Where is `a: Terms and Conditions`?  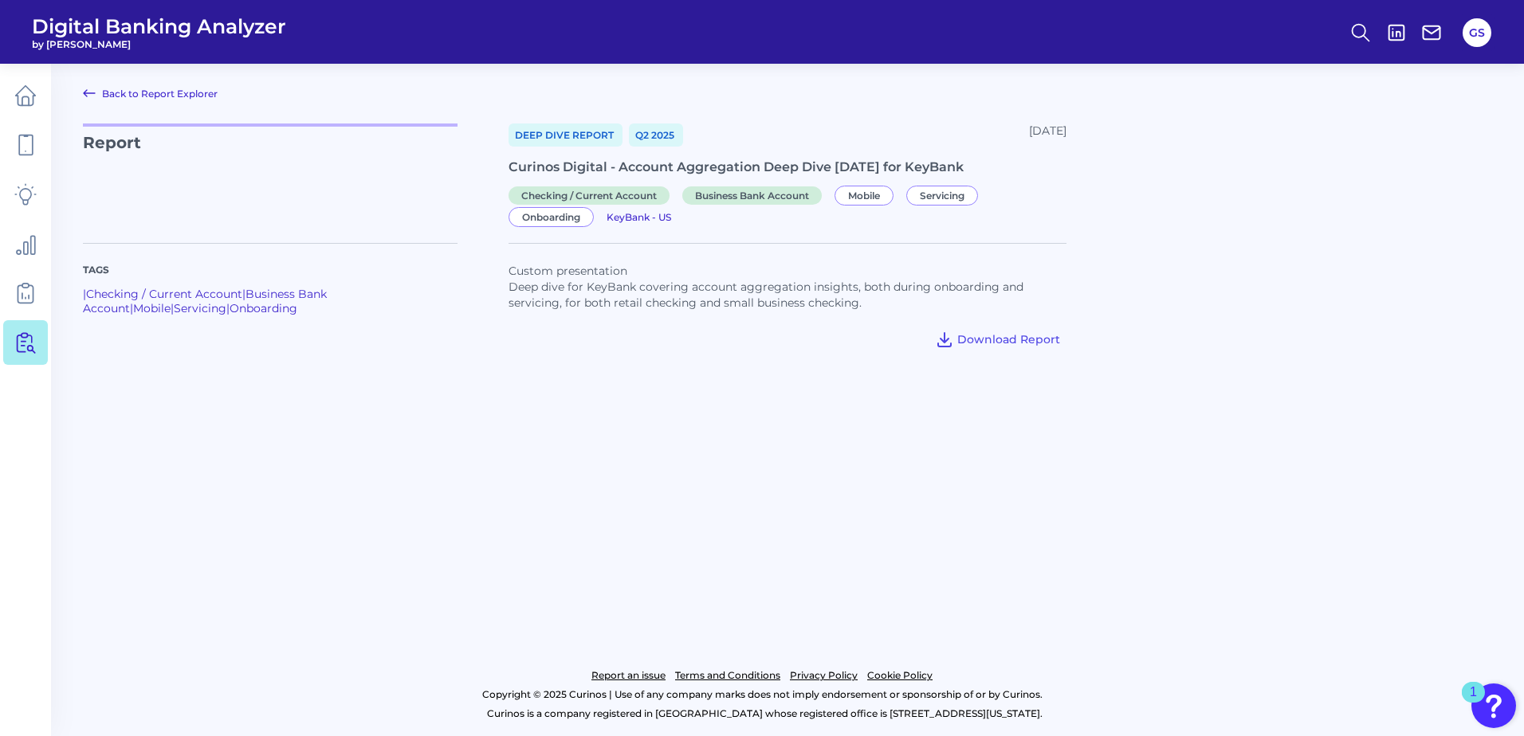 a: Terms and Conditions is located at coordinates (728, 676).